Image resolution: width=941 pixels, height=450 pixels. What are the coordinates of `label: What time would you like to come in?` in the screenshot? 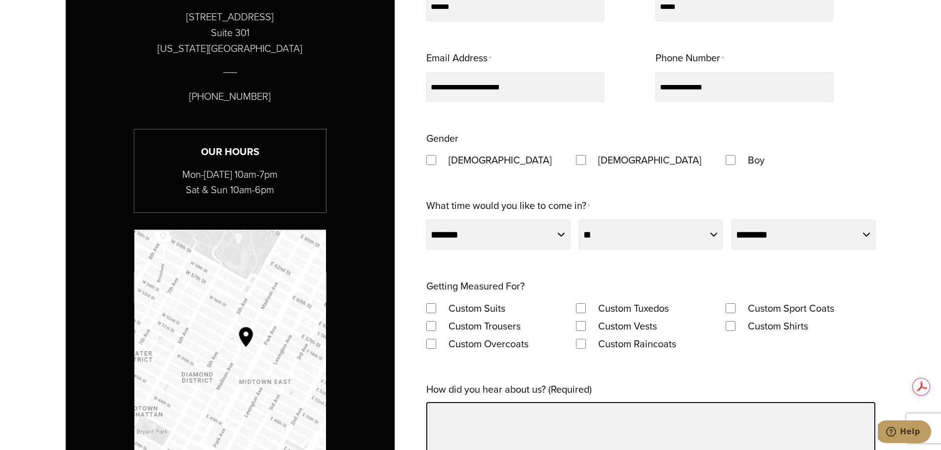 It's located at (508, 206).